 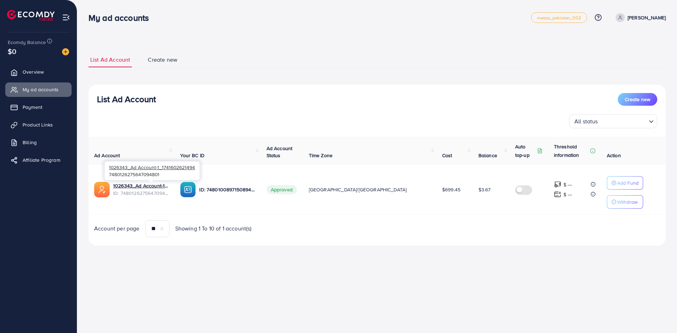 What do you see at coordinates (628, 183) in the screenshot?
I see `p: Add Fund` at bounding box center [628, 183].